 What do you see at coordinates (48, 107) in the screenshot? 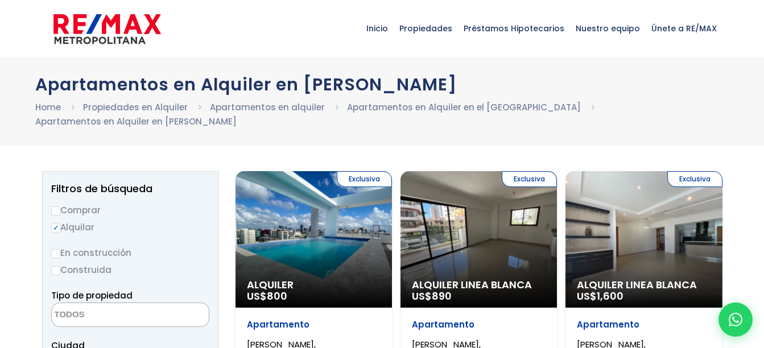
I see `a: Home` at bounding box center [48, 107].